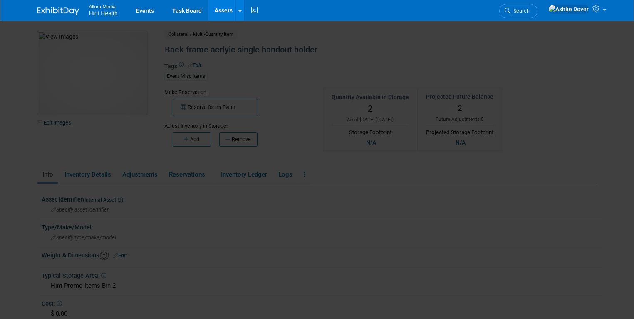 Image resolution: width=634 pixels, height=319 pixels. I want to click on span: Allura Media, so click(103, 6).